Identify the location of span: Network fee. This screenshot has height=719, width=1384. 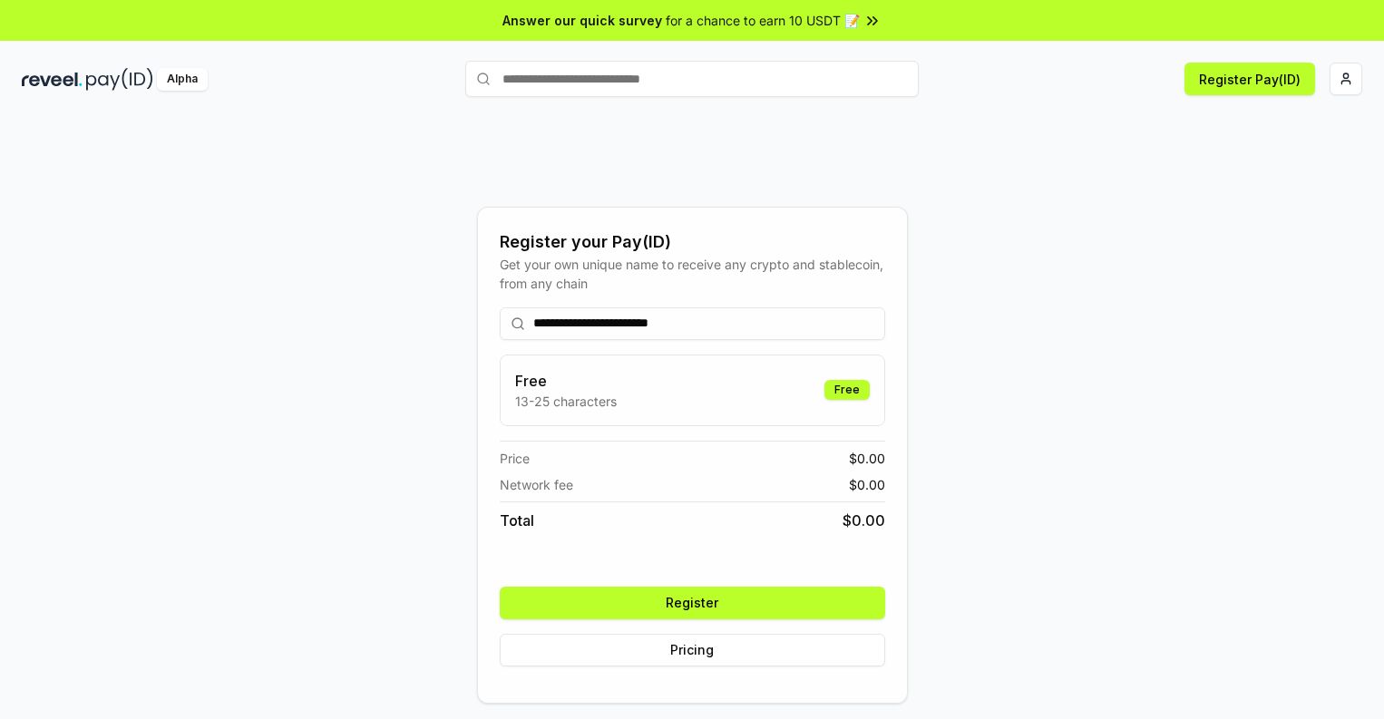
(536, 484).